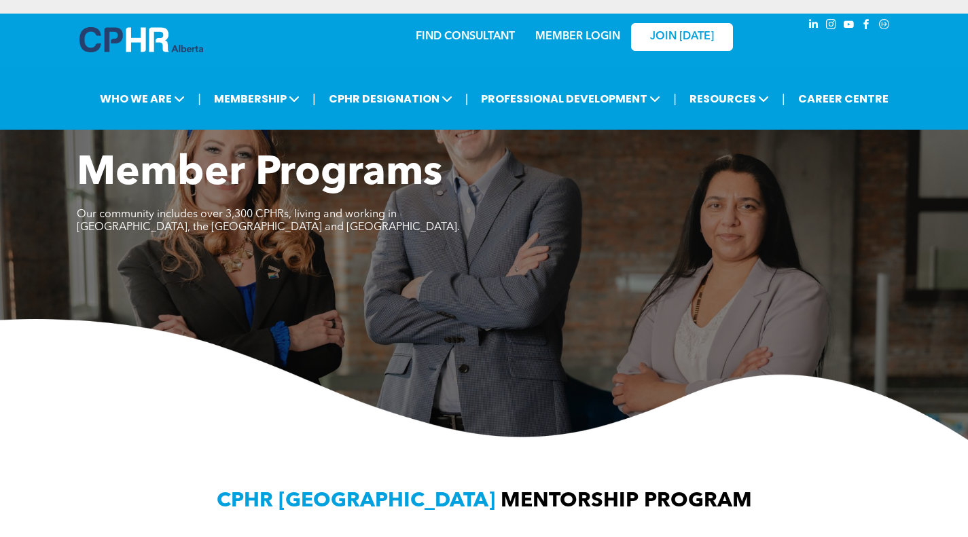 Image resolution: width=968 pixels, height=537 pixels. I want to click on span: Member Programs, so click(259, 174).